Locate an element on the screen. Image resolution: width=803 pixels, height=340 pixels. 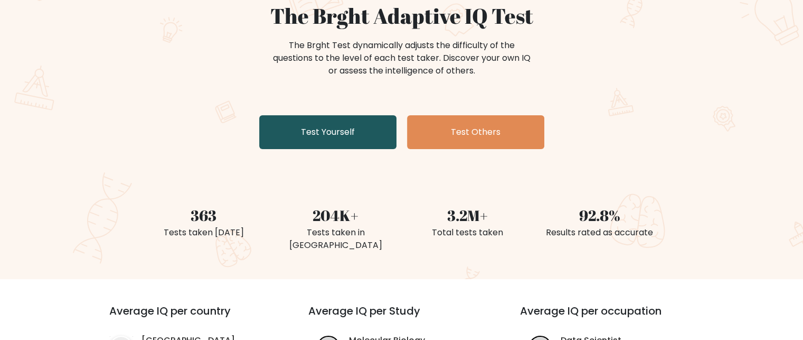
a: Test Others is located at coordinates (476, 132).